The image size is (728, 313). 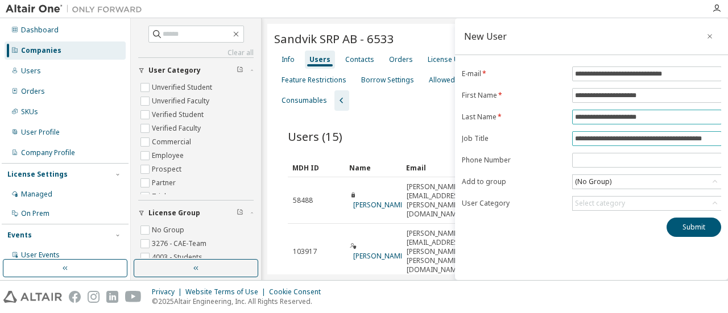 I want to click on span: Users (15), so click(x=315, y=137).